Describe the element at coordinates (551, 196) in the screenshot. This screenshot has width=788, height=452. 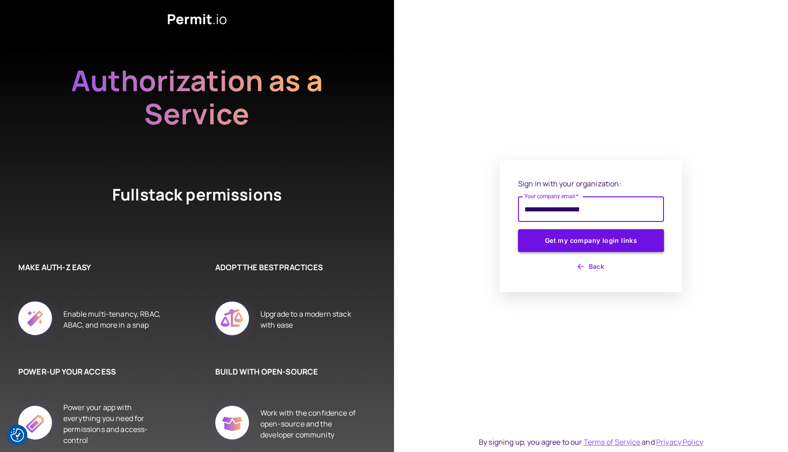
I see `label: Your company email` at that location.